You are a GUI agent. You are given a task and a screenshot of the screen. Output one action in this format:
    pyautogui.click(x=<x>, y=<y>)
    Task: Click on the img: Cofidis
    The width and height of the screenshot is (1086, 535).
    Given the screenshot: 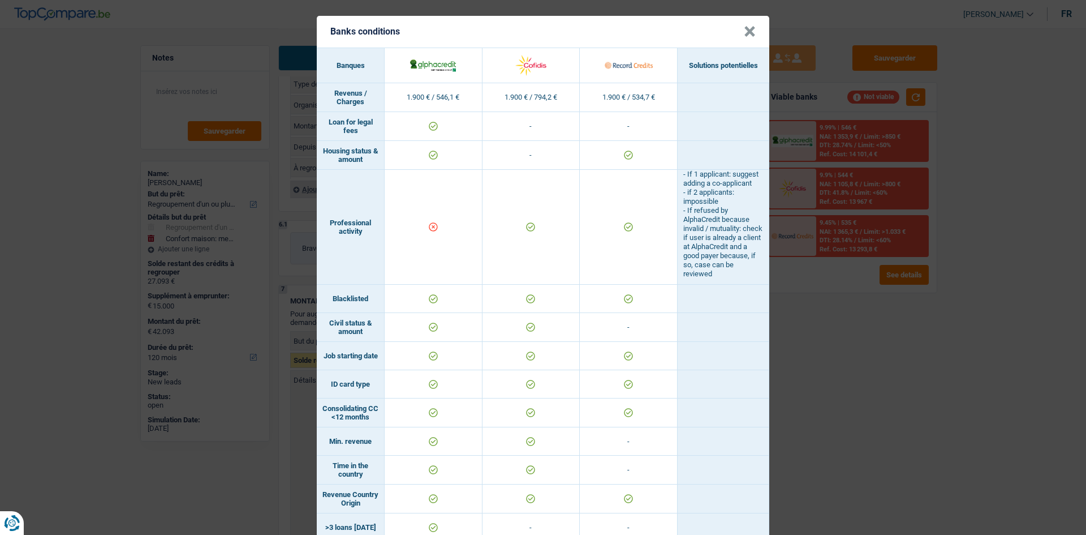 What is the action you would take?
    pyautogui.click(x=531, y=65)
    